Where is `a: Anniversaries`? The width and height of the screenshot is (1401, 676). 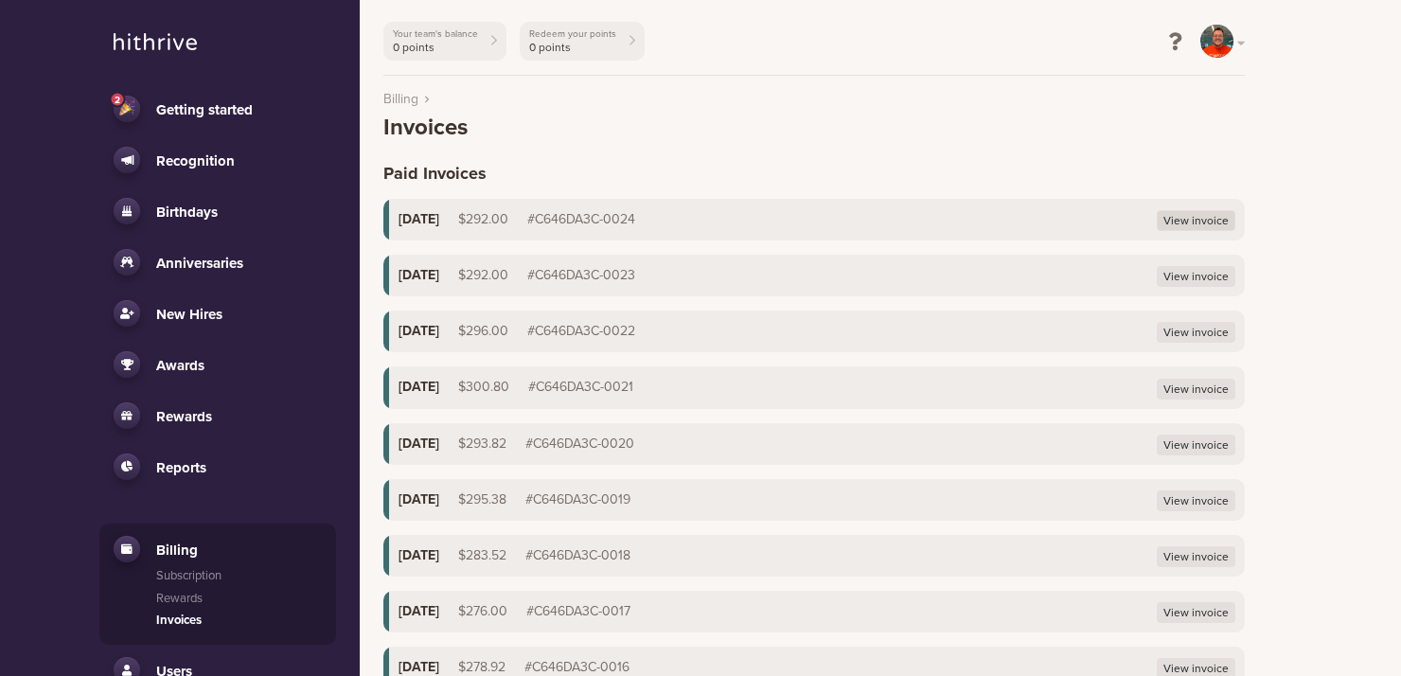
a: Anniversaries is located at coordinates (218, 262).